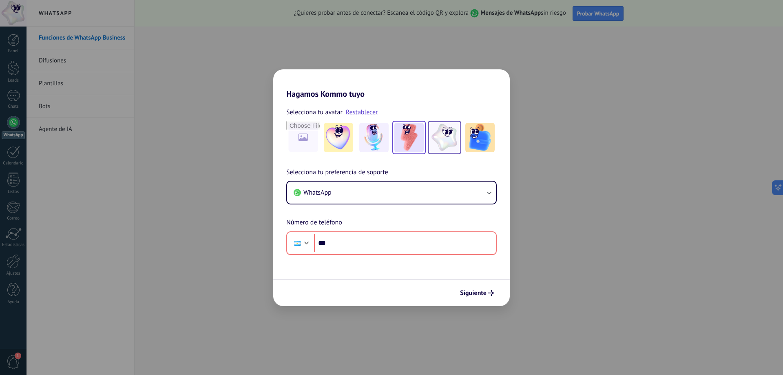 The image size is (783, 375). I want to click on button: Siguiente, so click(477, 293).